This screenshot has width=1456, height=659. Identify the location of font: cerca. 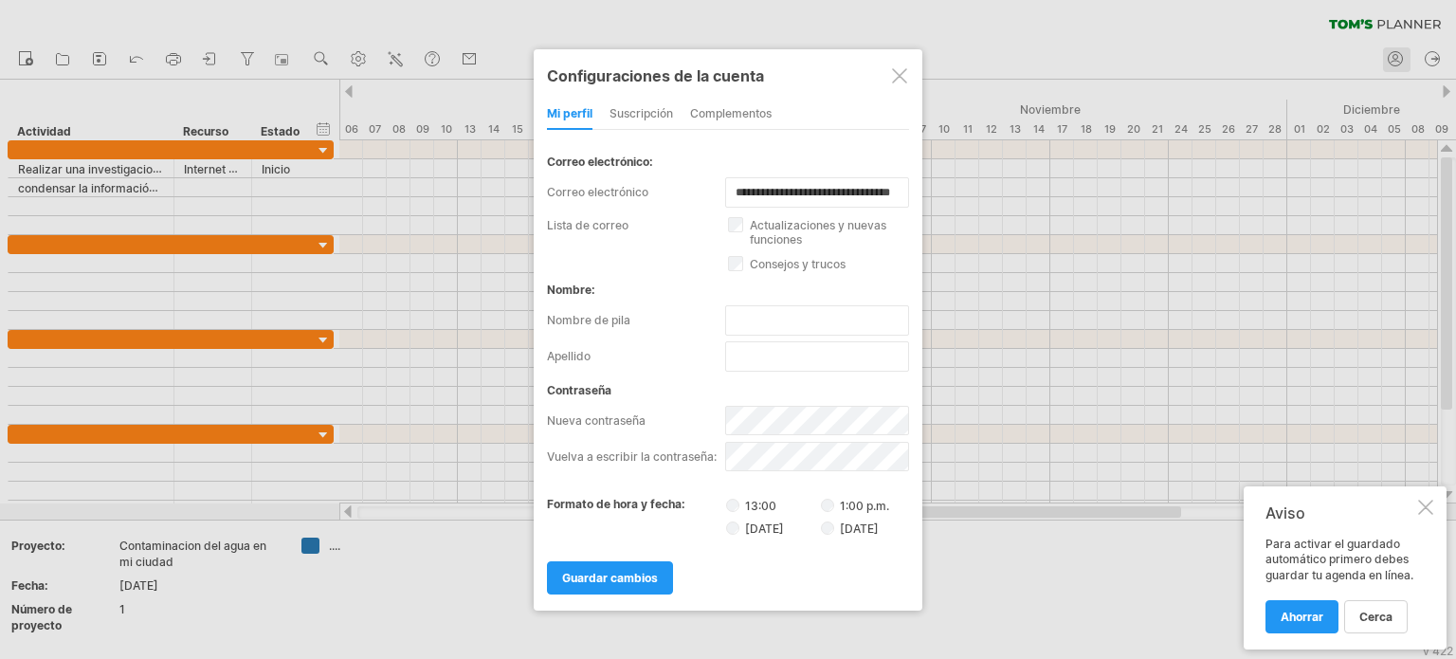
(1375, 616).